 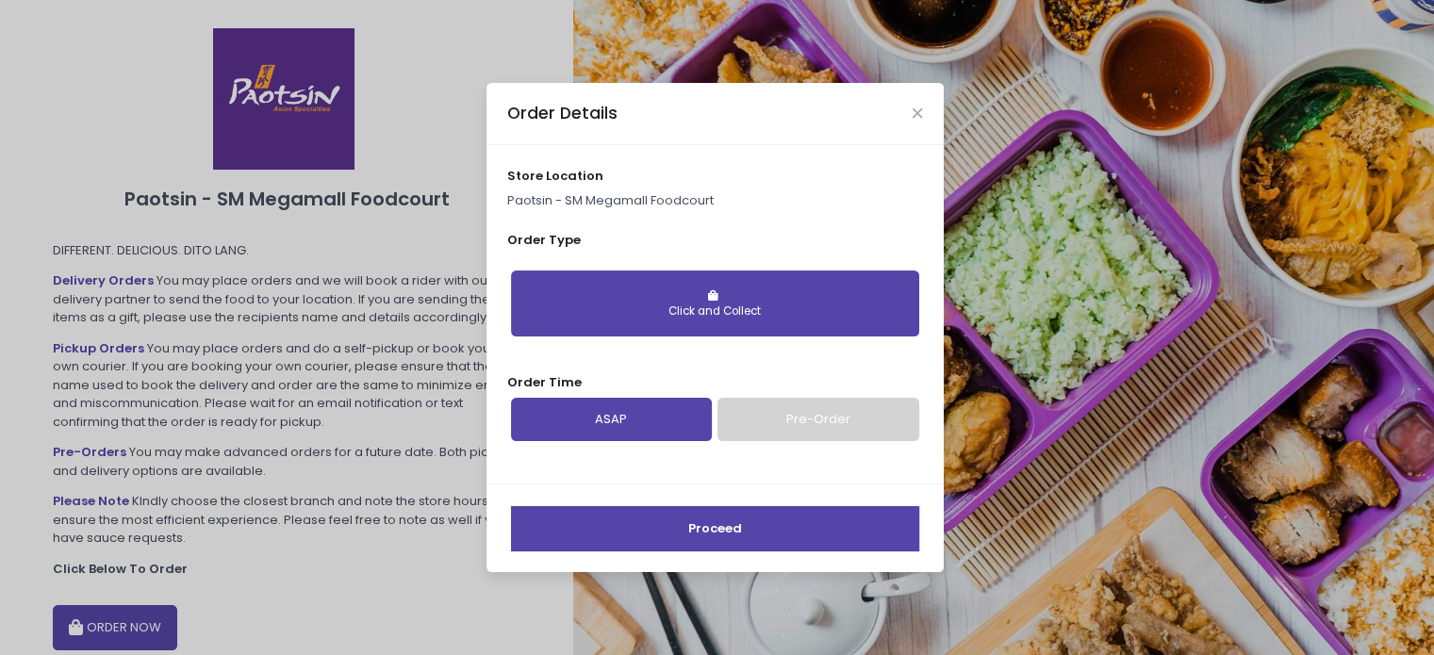 What do you see at coordinates (544, 382) in the screenshot?
I see `span: Order Time` at bounding box center [544, 382].